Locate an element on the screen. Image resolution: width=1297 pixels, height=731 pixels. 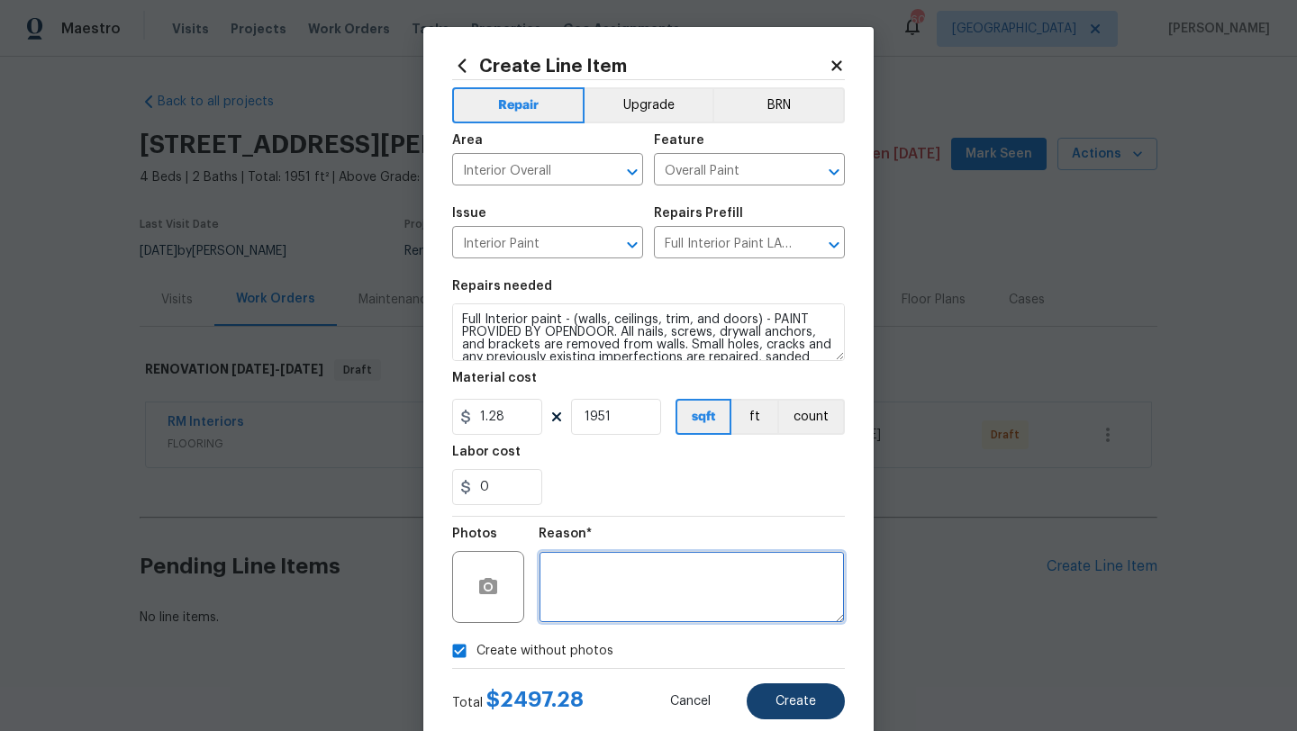
div: Total is located at coordinates (518, 701).